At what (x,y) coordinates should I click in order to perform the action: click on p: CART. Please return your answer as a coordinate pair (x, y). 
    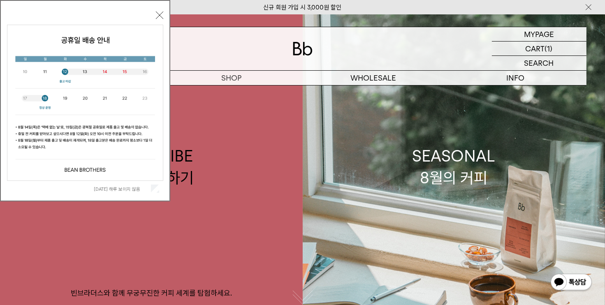
    Looking at the image, I should click on (535, 49).